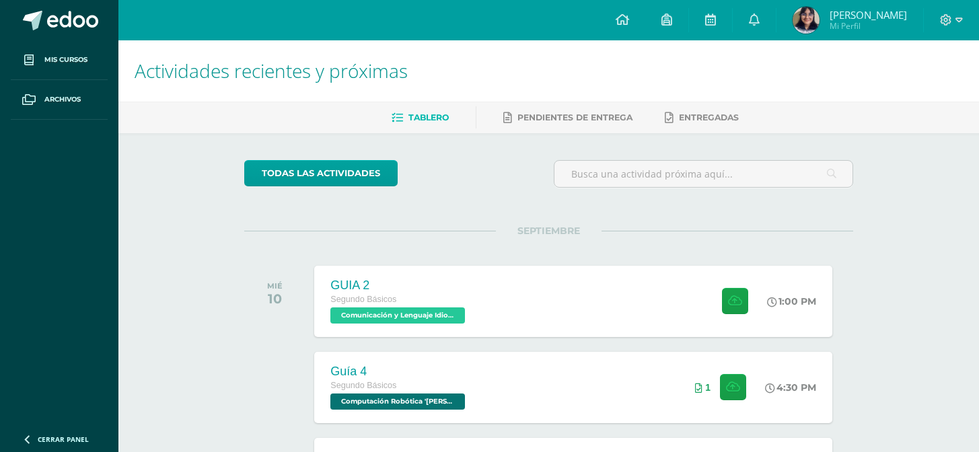 This screenshot has width=979, height=452. What do you see at coordinates (59, 60) in the screenshot?
I see `a: Mis cursos` at bounding box center [59, 60].